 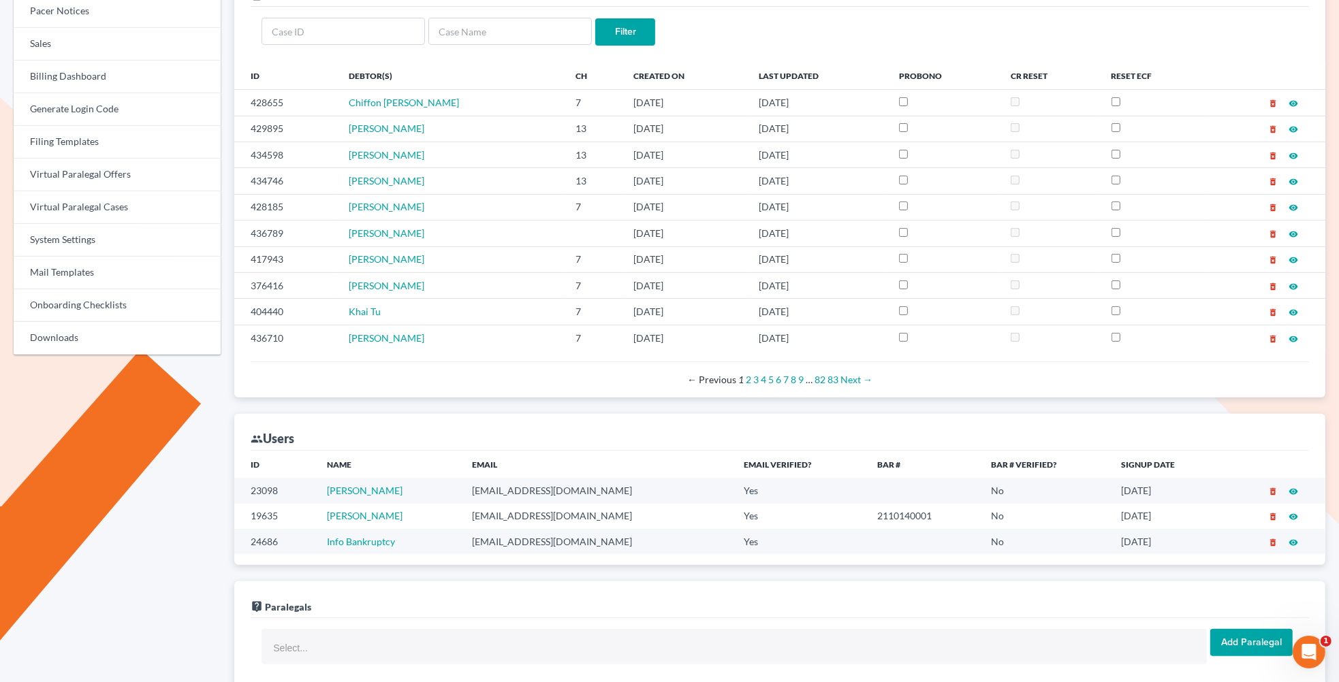 I want to click on div: Pagination, so click(x=780, y=380).